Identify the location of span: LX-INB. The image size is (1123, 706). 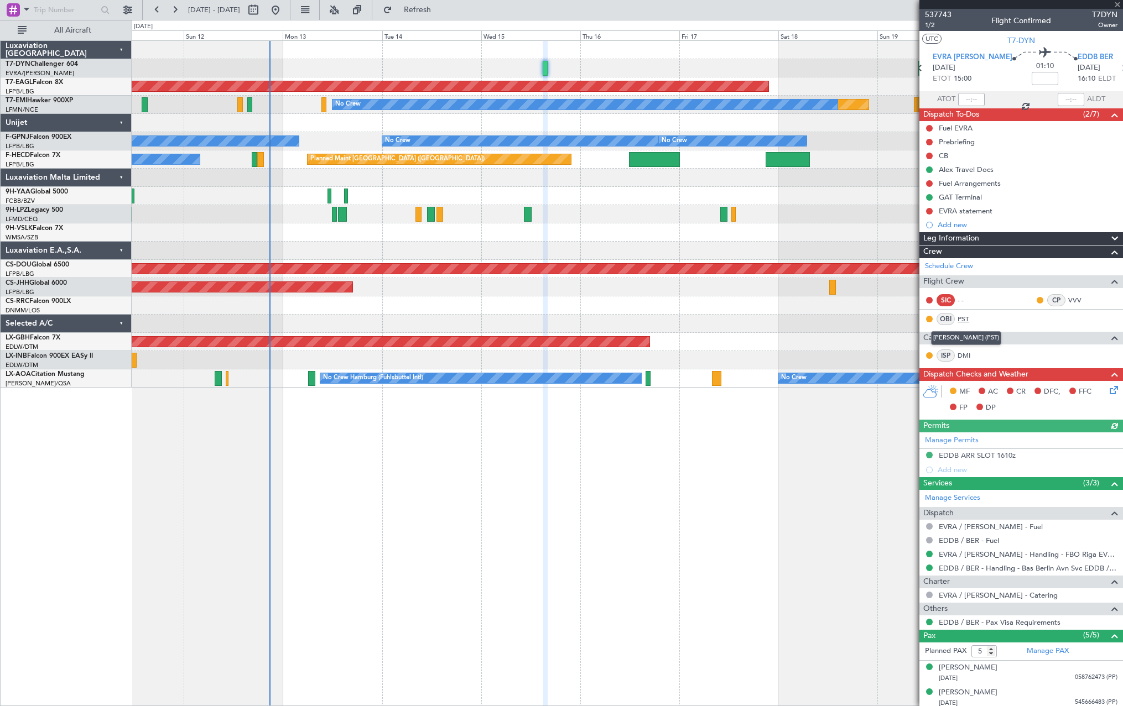
(16, 356).